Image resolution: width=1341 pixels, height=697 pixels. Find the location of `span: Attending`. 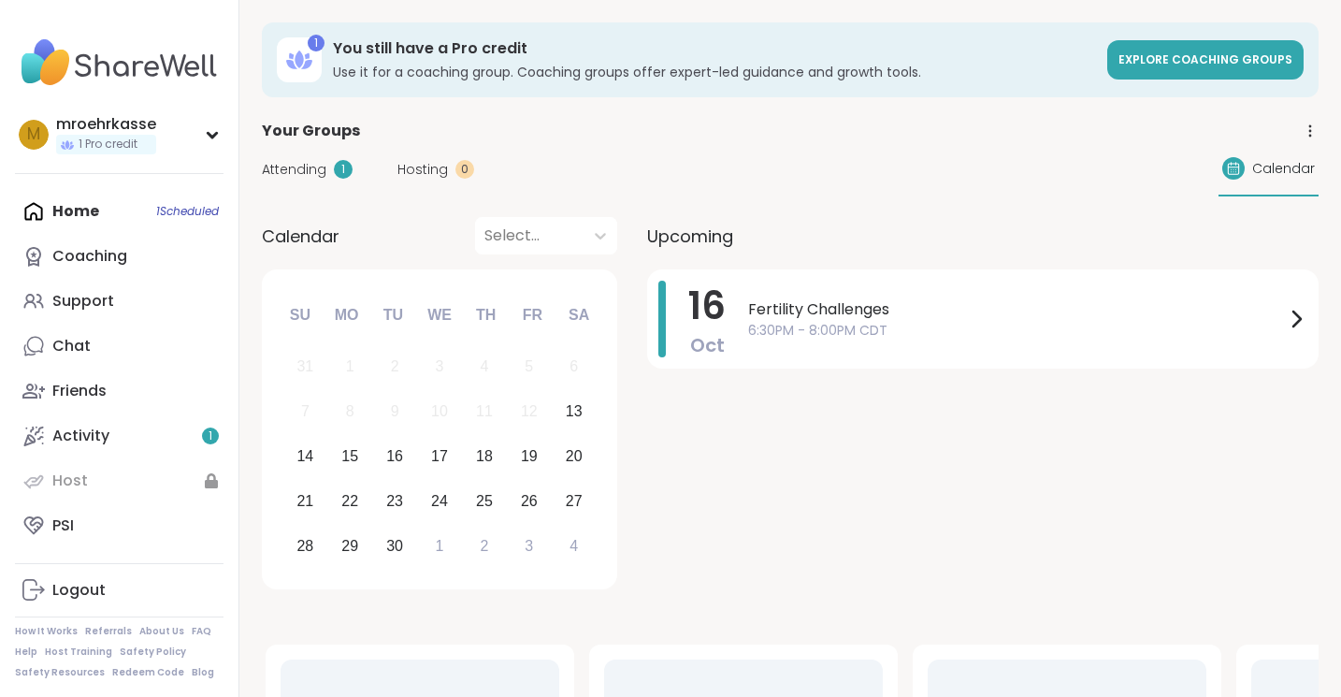

span: Attending is located at coordinates (294, 169).